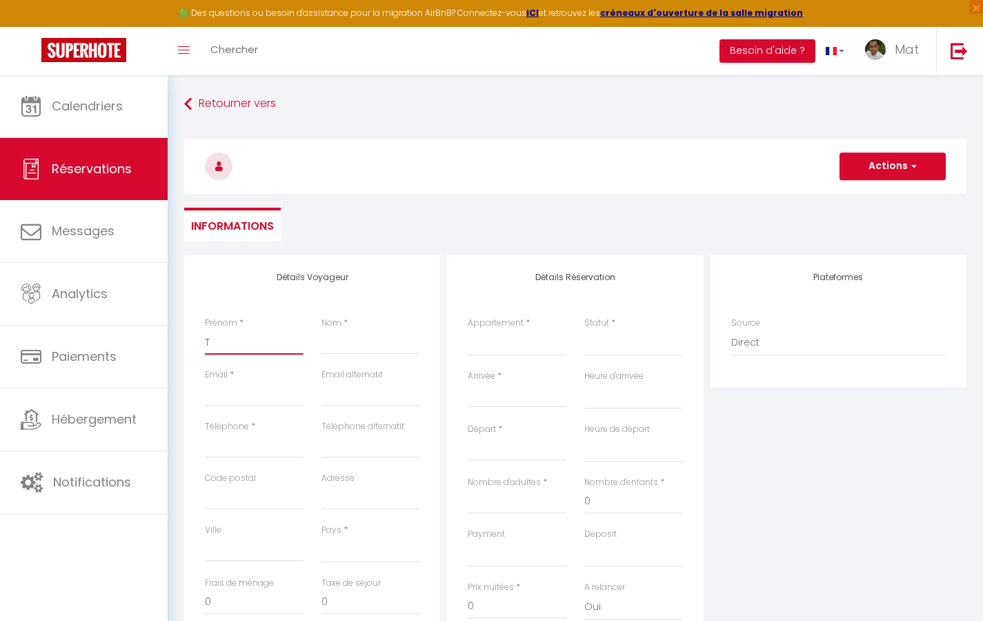 The width and height of the screenshot is (983, 621). What do you see at coordinates (893, 166) in the screenshot?
I see `button: Actions` at bounding box center [893, 166].